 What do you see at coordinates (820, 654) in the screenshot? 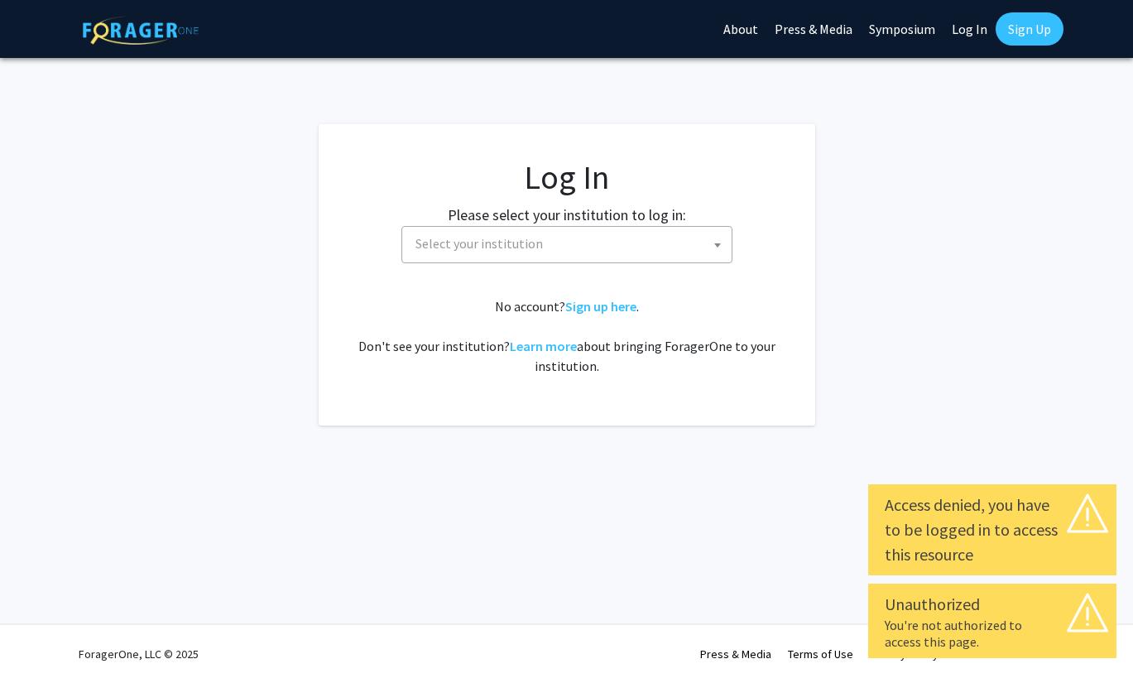
I see `a: Terms of Use` at bounding box center [820, 654].